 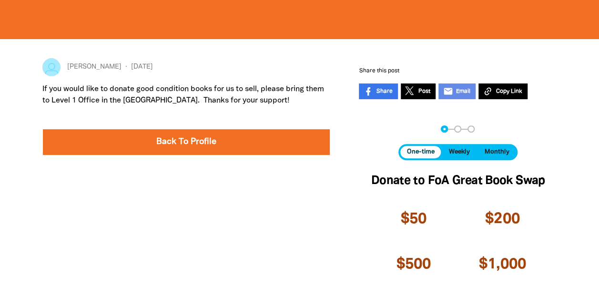 I want to click on button: Copy Link, so click(x=502, y=91).